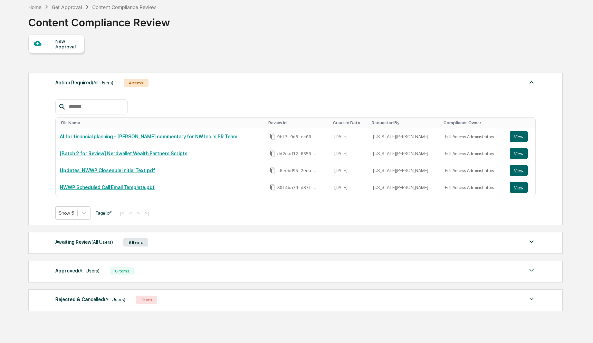 The width and height of the screenshot is (593, 343). What do you see at coordinates (107, 170) in the screenshot?
I see `a: Updates_NWWP Closeable Initial Text.pdf` at bounding box center [107, 170].